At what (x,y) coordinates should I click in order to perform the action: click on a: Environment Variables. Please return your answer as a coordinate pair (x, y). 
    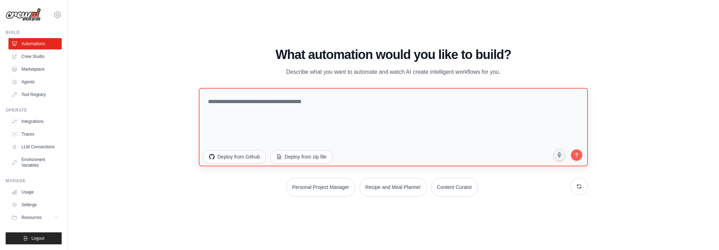
    Looking at the image, I should click on (35, 162).